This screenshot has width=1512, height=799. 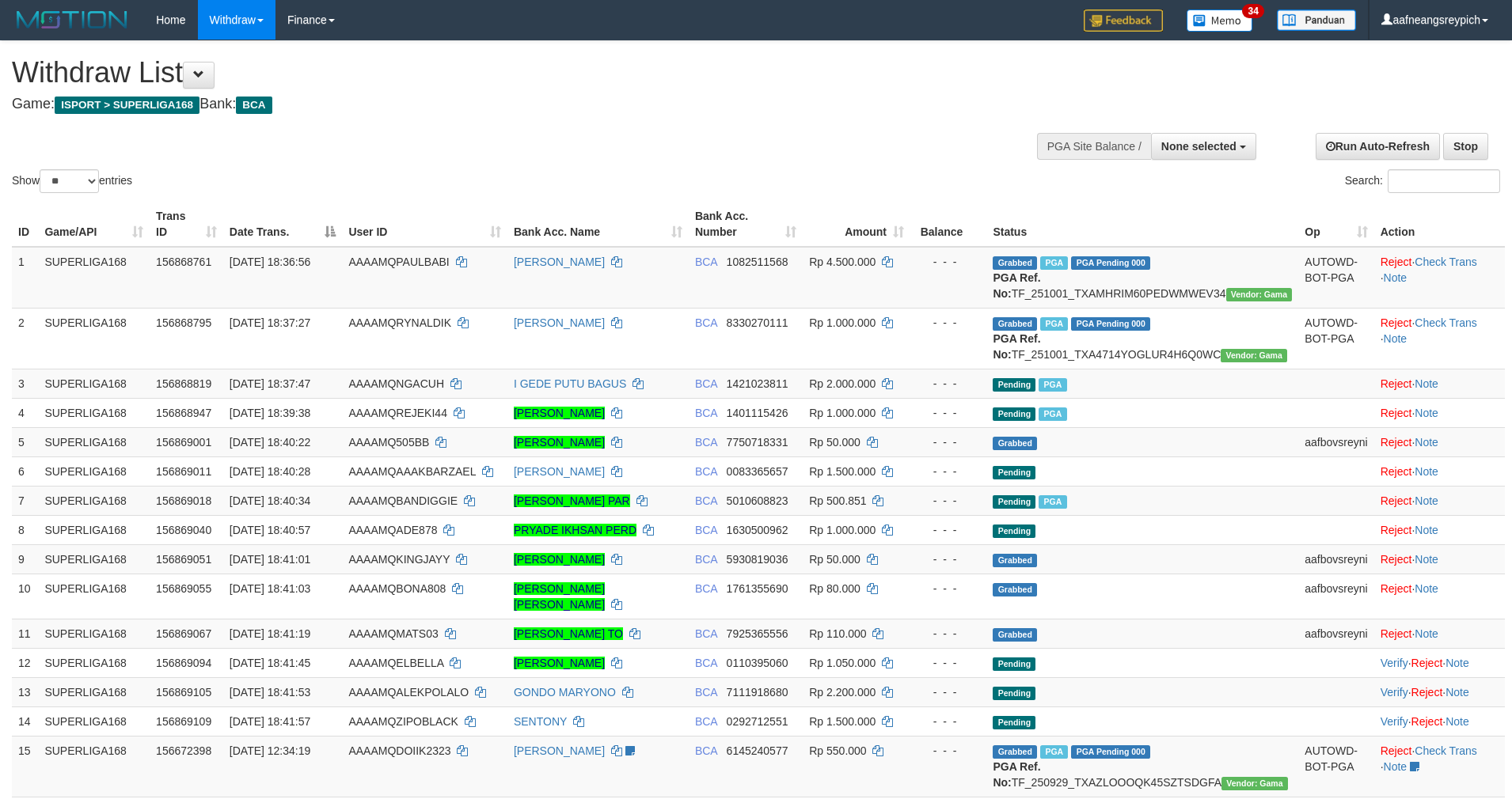 What do you see at coordinates (25, 383) in the screenshot?
I see `td: 3` at bounding box center [25, 383].